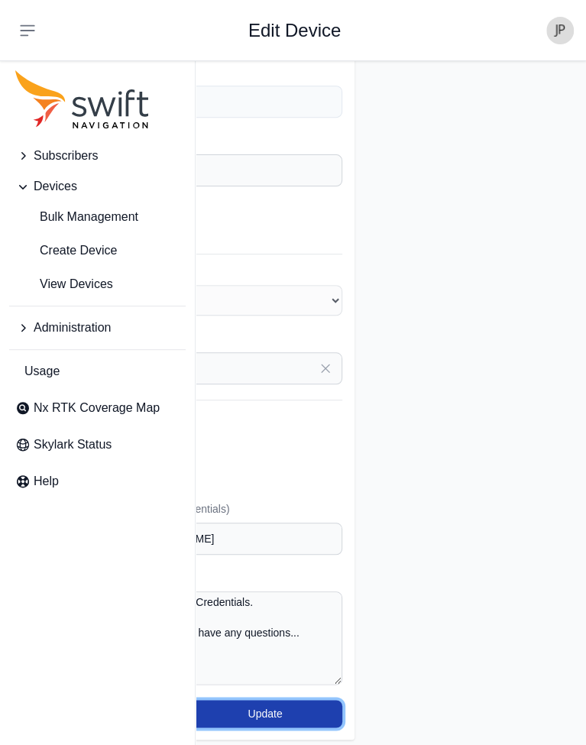 The height and width of the screenshot is (745, 586). I want to click on span: Devices, so click(55, 186).